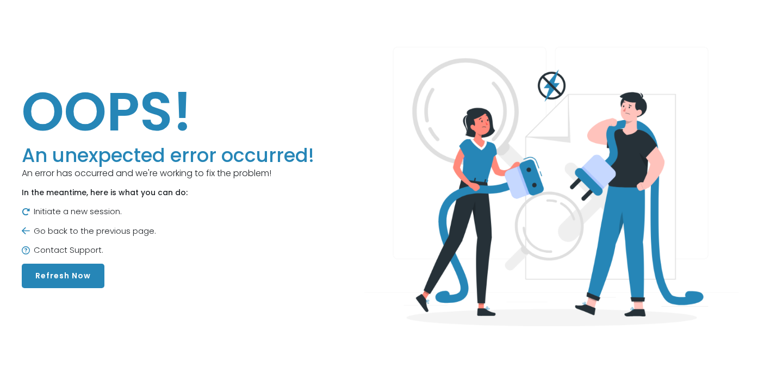 This screenshot has width=783, height=386. What do you see at coordinates (63, 276) in the screenshot?
I see `button: Refresh Now` at bounding box center [63, 276].